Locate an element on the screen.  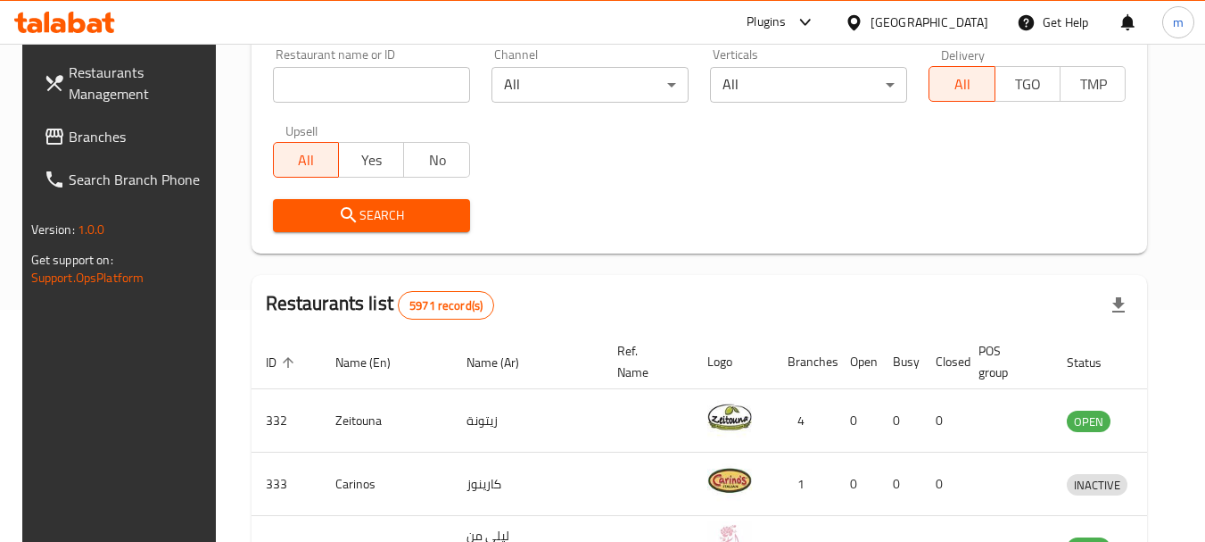
span: POS group is located at coordinates (1005, 361).